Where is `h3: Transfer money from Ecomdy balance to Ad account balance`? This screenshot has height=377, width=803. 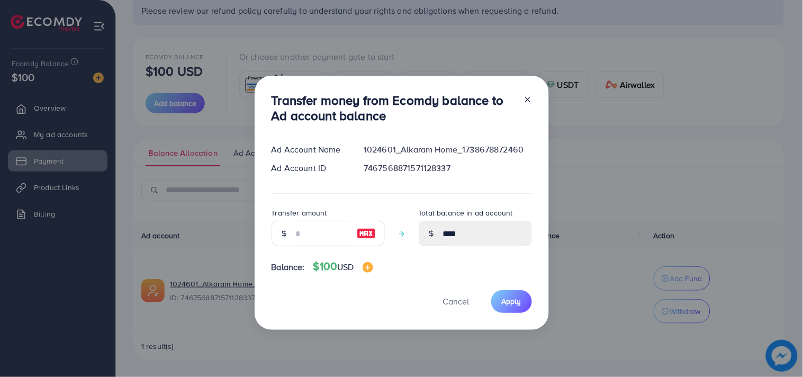
h3: Transfer money from Ecomdy balance to Ad account balance is located at coordinates (393, 108).